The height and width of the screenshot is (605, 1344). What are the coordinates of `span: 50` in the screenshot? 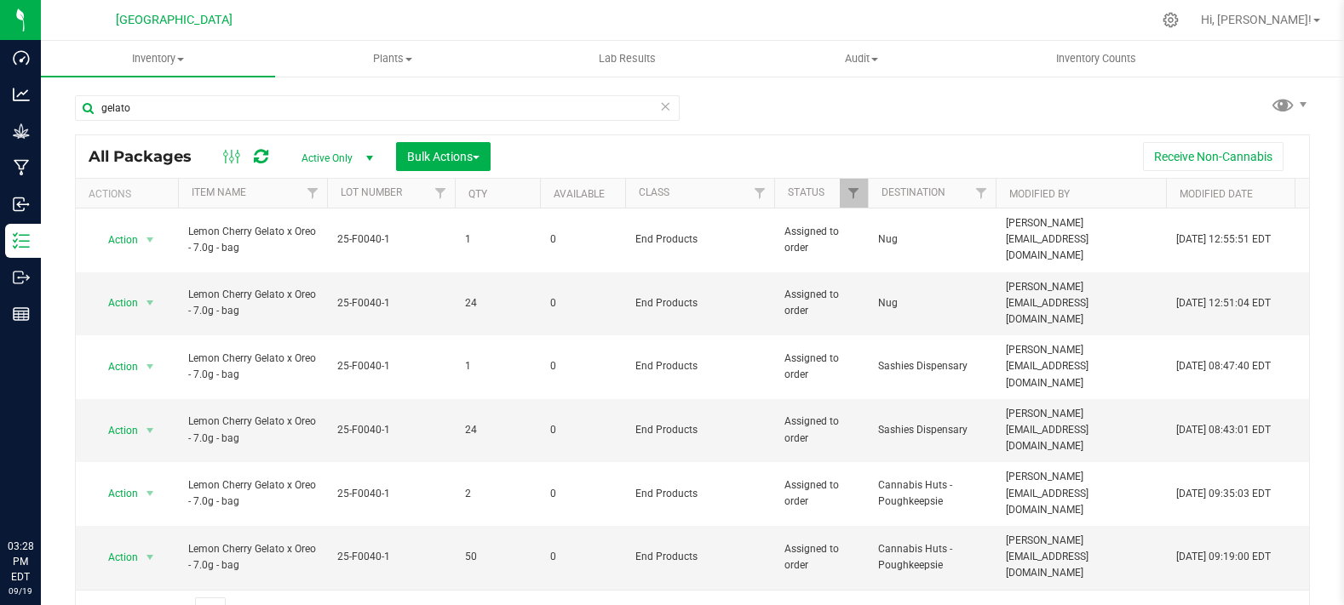 It's located at (497, 557).